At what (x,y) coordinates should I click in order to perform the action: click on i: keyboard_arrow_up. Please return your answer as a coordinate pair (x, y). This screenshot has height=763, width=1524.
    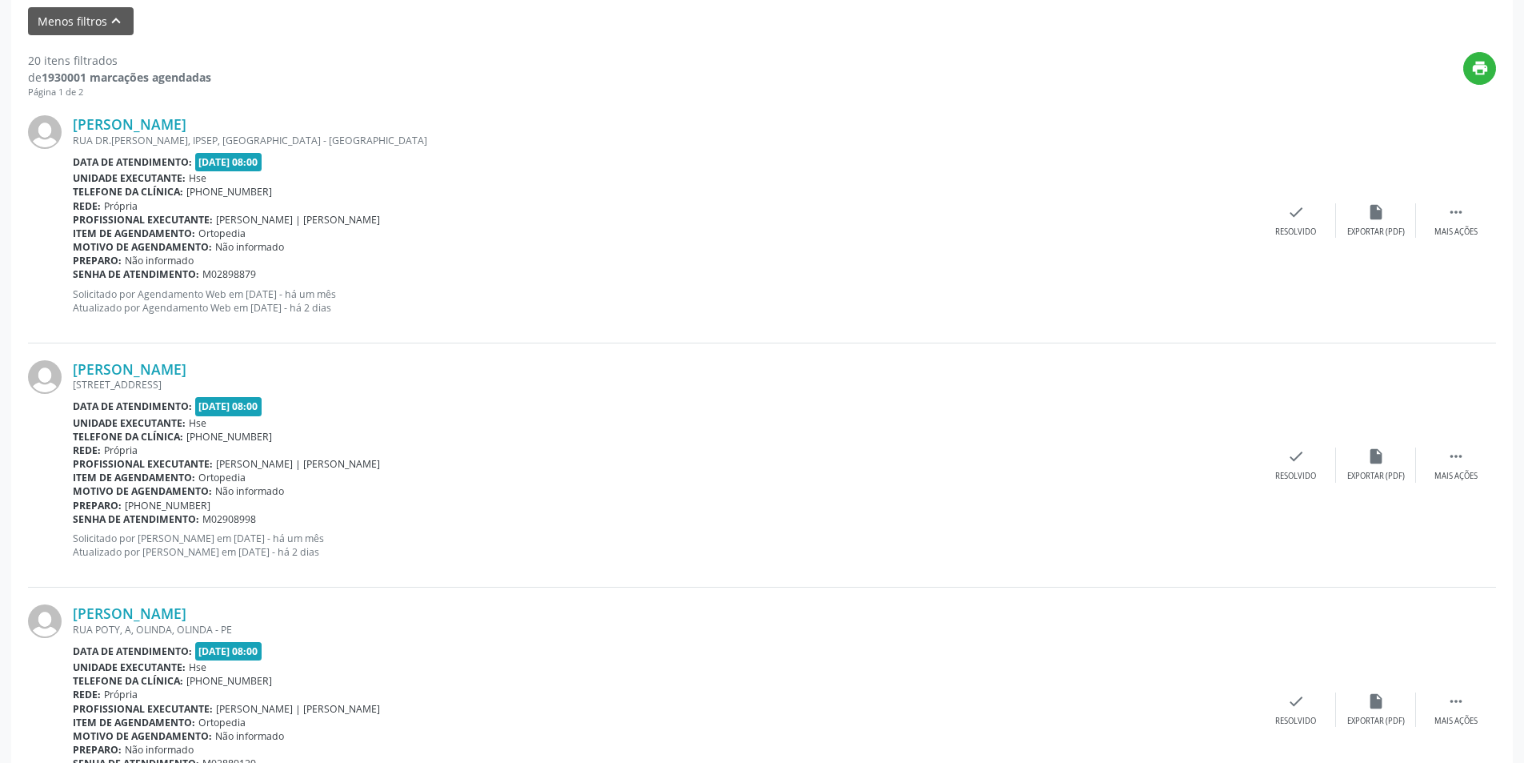
    Looking at the image, I should click on (116, 21).